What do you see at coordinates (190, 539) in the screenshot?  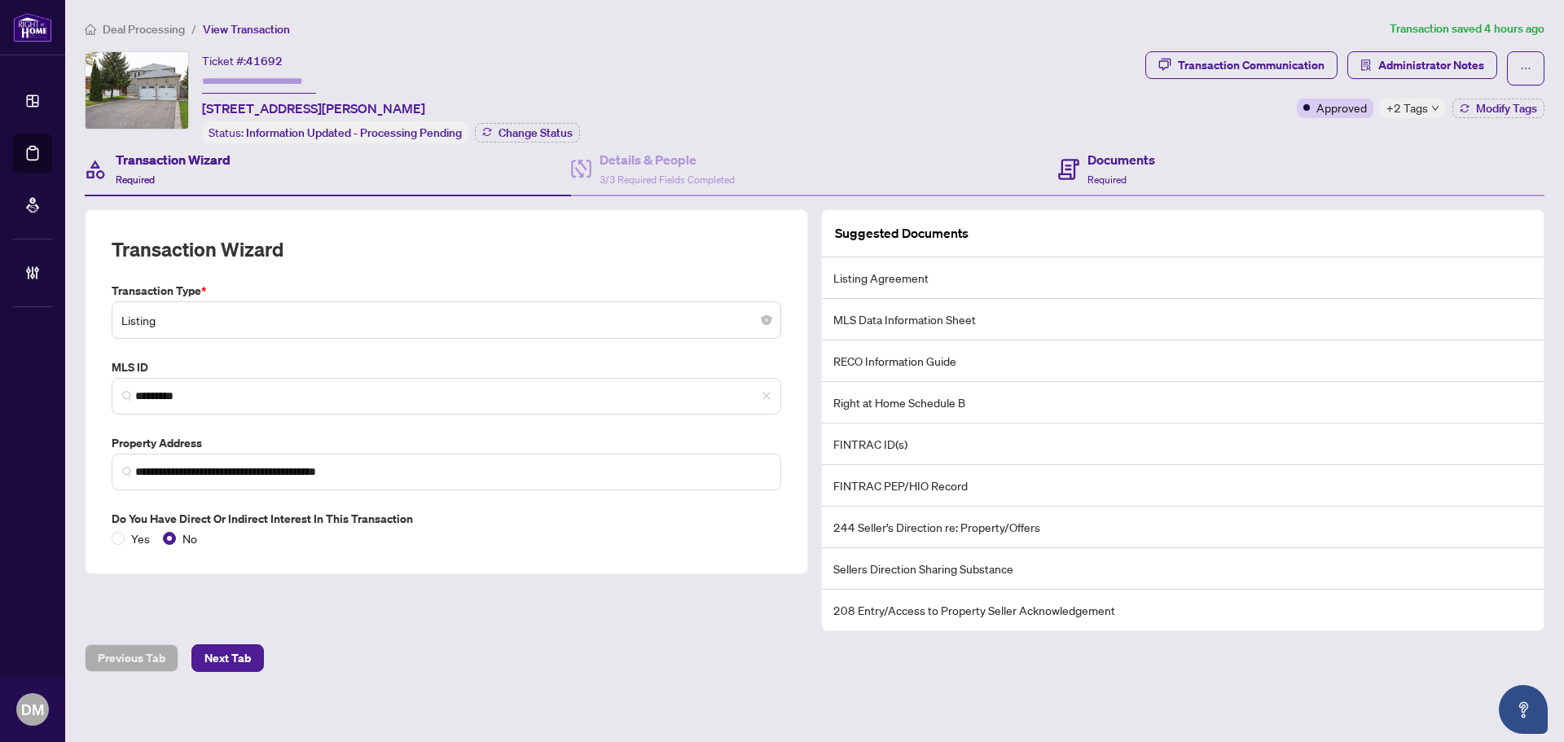 I see `span: No` at bounding box center [190, 539].